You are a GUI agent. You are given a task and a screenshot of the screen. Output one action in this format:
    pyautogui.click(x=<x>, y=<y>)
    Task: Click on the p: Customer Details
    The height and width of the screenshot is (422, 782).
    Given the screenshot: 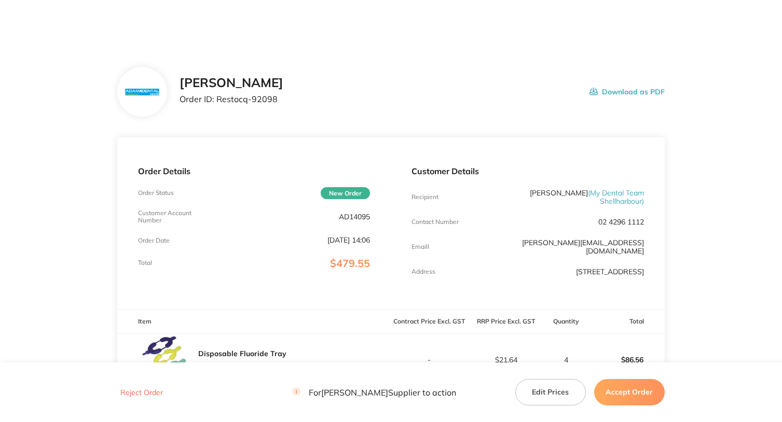 What is the action you would take?
    pyautogui.click(x=527, y=171)
    